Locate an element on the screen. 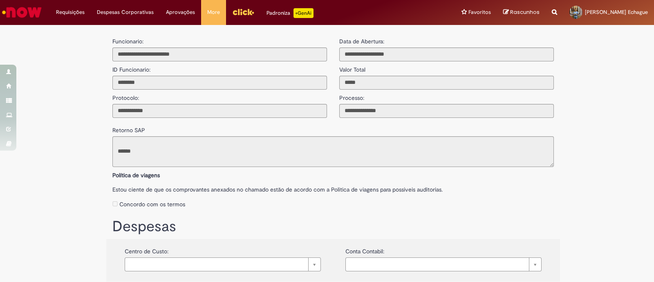 This screenshot has width=654, height=282. label: Retorno SAP is located at coordinates (129, 128).